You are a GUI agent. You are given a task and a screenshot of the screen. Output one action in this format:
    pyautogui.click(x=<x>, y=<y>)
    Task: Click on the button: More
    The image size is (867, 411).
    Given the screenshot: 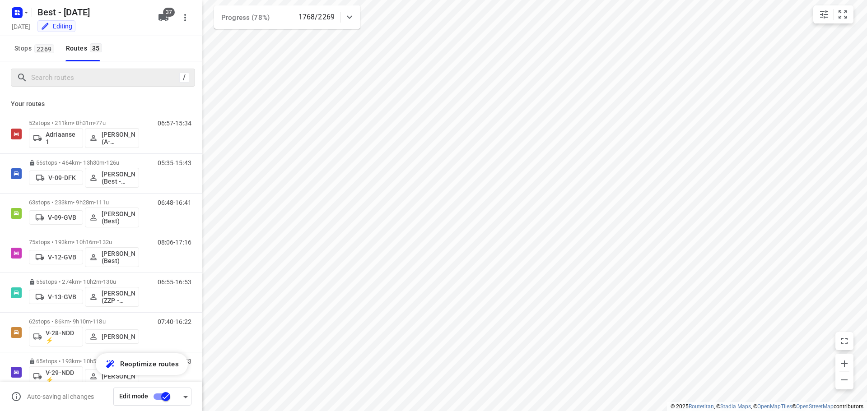 What is the action you would take?
    pyautogui.click(x=185, y=18)
    